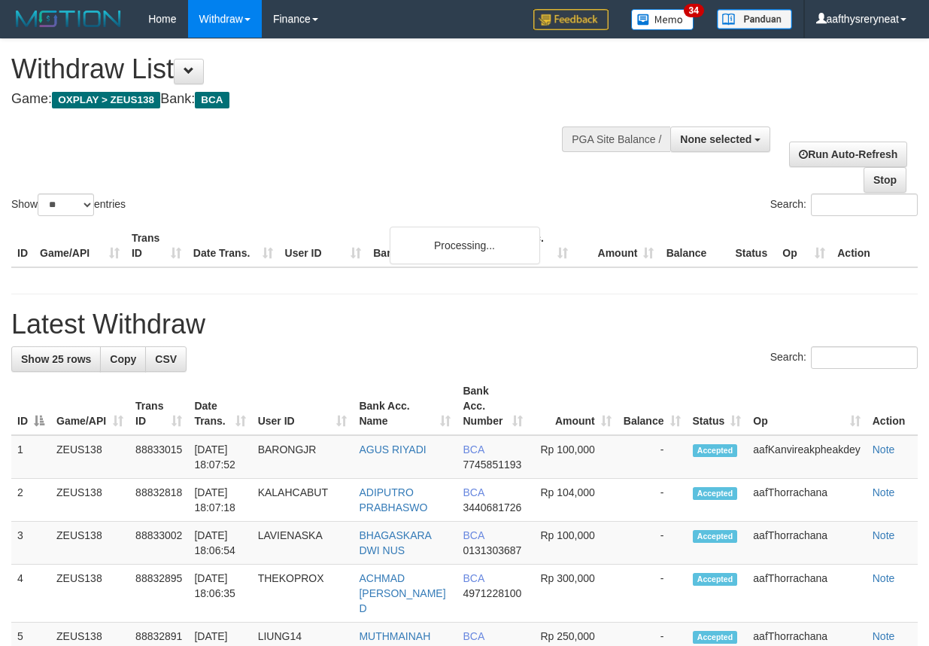 This screenshot has height=646, width=929. I want to click on th: ID: activate to sort column descending, so click(31, 406).